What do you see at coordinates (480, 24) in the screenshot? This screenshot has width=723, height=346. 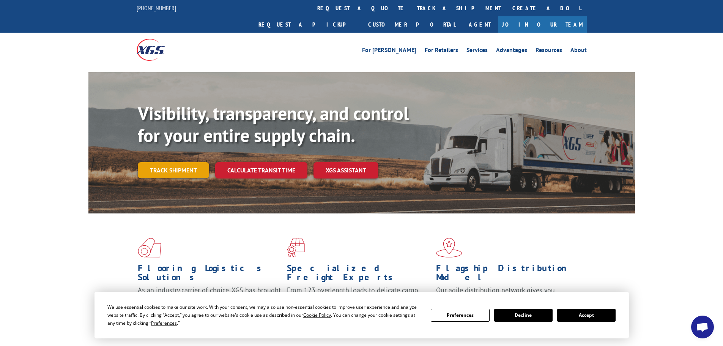 I see `a: Agent` at bounding box center [480, 24].